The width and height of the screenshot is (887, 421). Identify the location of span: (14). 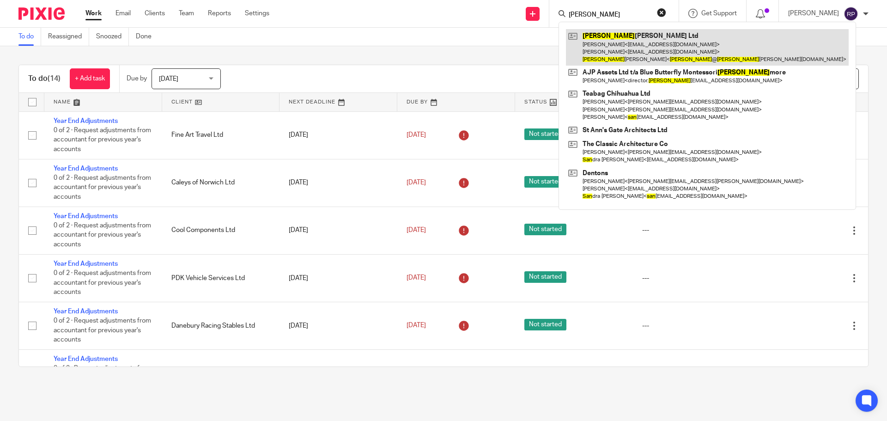
(54, 78).